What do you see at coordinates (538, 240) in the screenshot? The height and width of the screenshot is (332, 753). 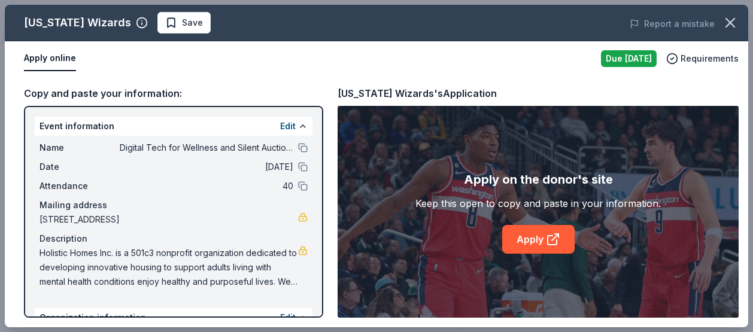 I see `a: Apply` at bounding box center [538, 240].